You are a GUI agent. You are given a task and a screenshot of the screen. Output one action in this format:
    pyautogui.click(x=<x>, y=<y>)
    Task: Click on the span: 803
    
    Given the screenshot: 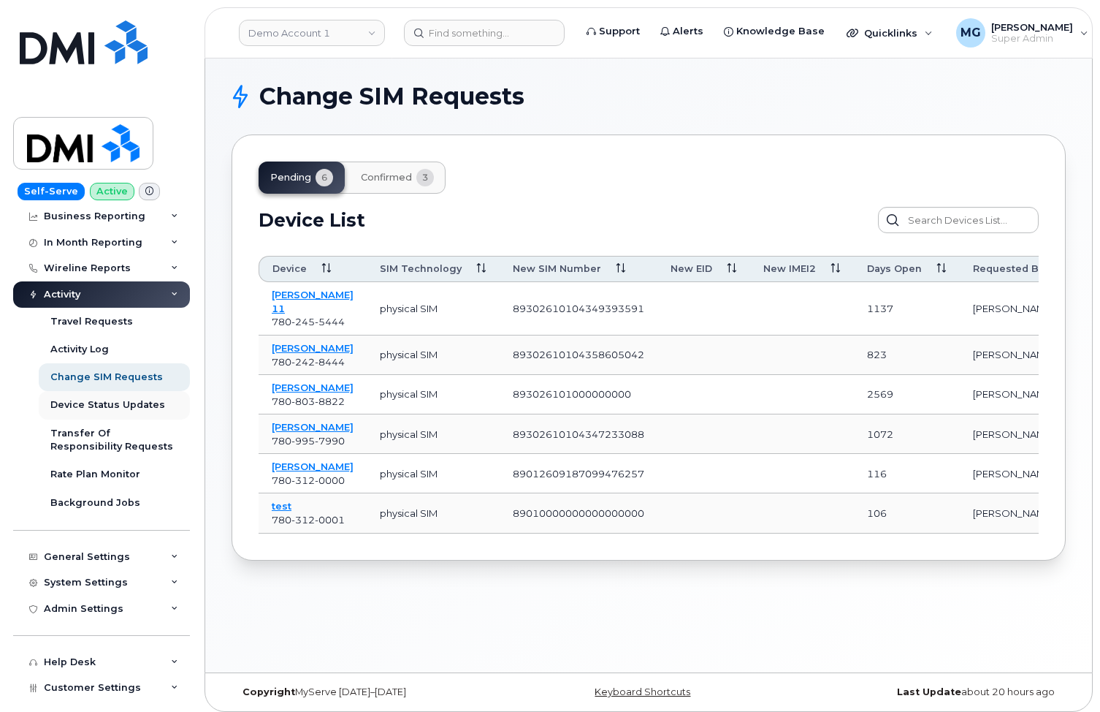 What is the action you would take?
    pyautogui.click(x=303, y=401)
    